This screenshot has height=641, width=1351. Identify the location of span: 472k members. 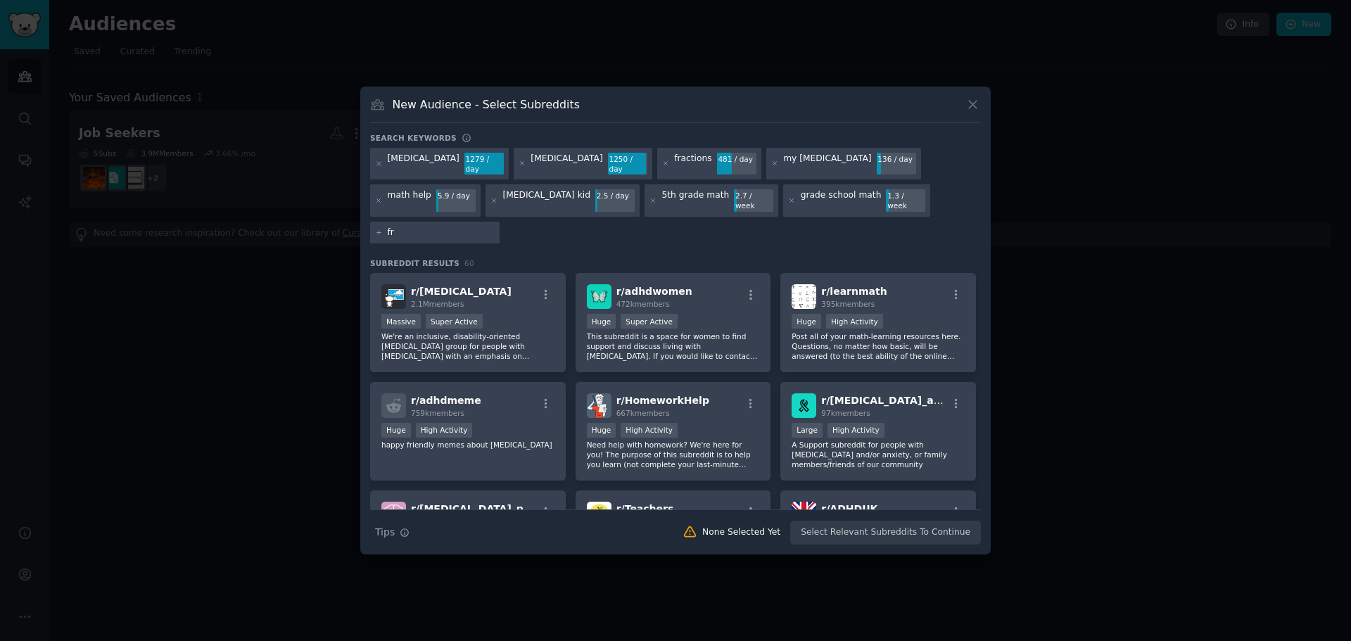
(643, 304).